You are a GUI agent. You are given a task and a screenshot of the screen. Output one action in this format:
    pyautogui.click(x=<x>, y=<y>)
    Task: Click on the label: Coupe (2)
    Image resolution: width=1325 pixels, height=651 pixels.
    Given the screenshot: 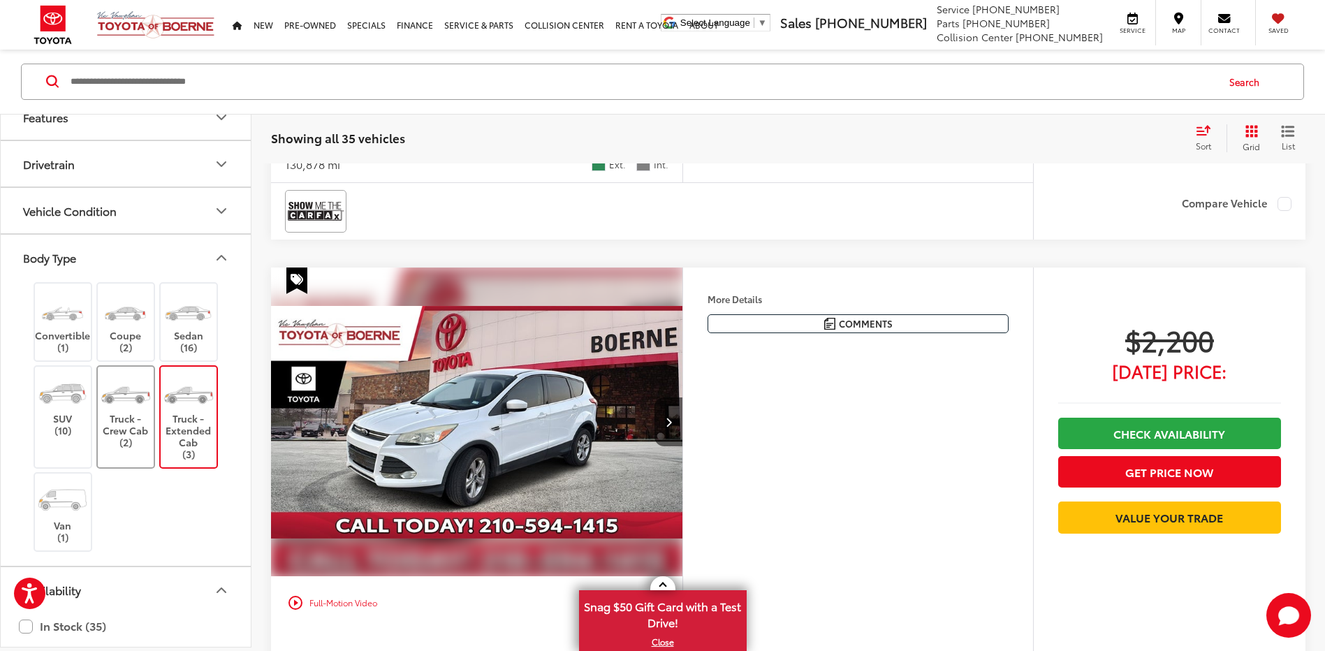 What is the action you would take?
    pyautogui.click(x=126, y=322)
    